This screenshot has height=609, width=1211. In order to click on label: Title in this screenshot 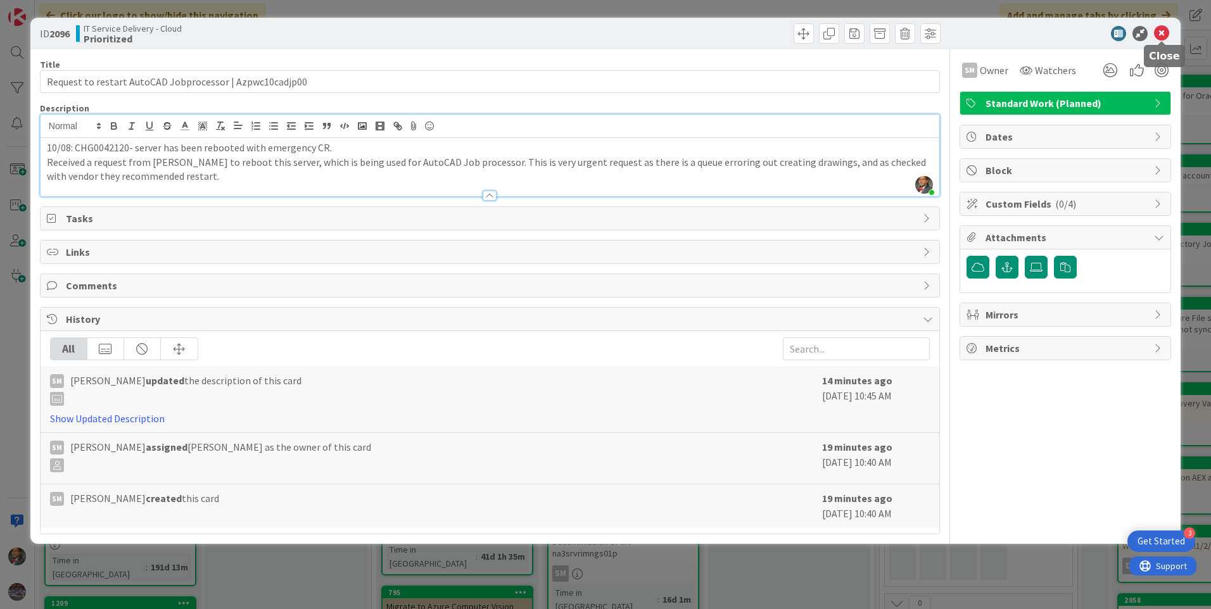, I will do `click(50, 65)`.